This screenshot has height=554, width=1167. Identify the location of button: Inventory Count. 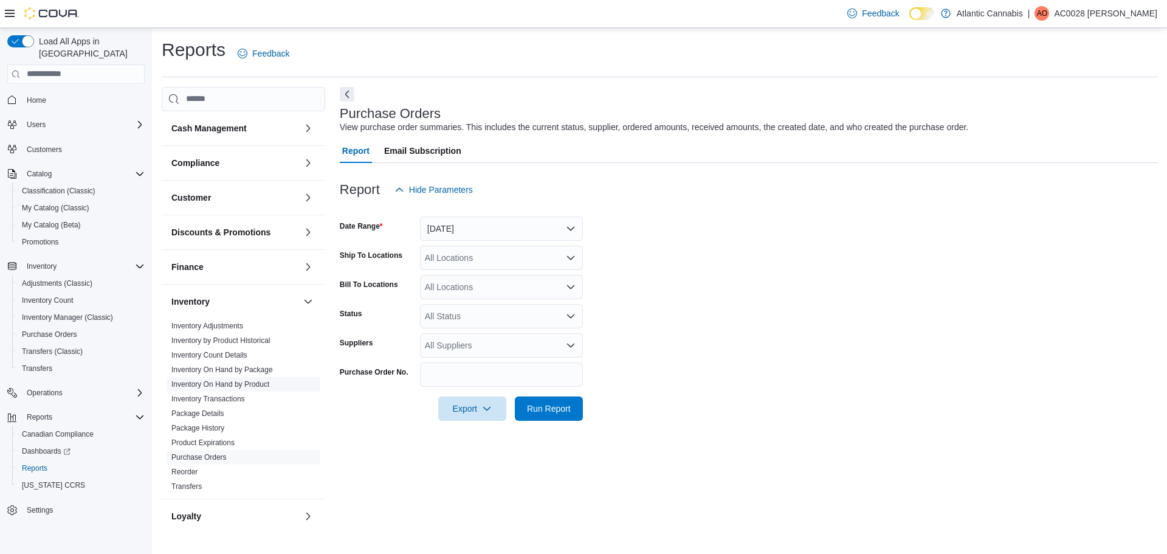
(81, 300).